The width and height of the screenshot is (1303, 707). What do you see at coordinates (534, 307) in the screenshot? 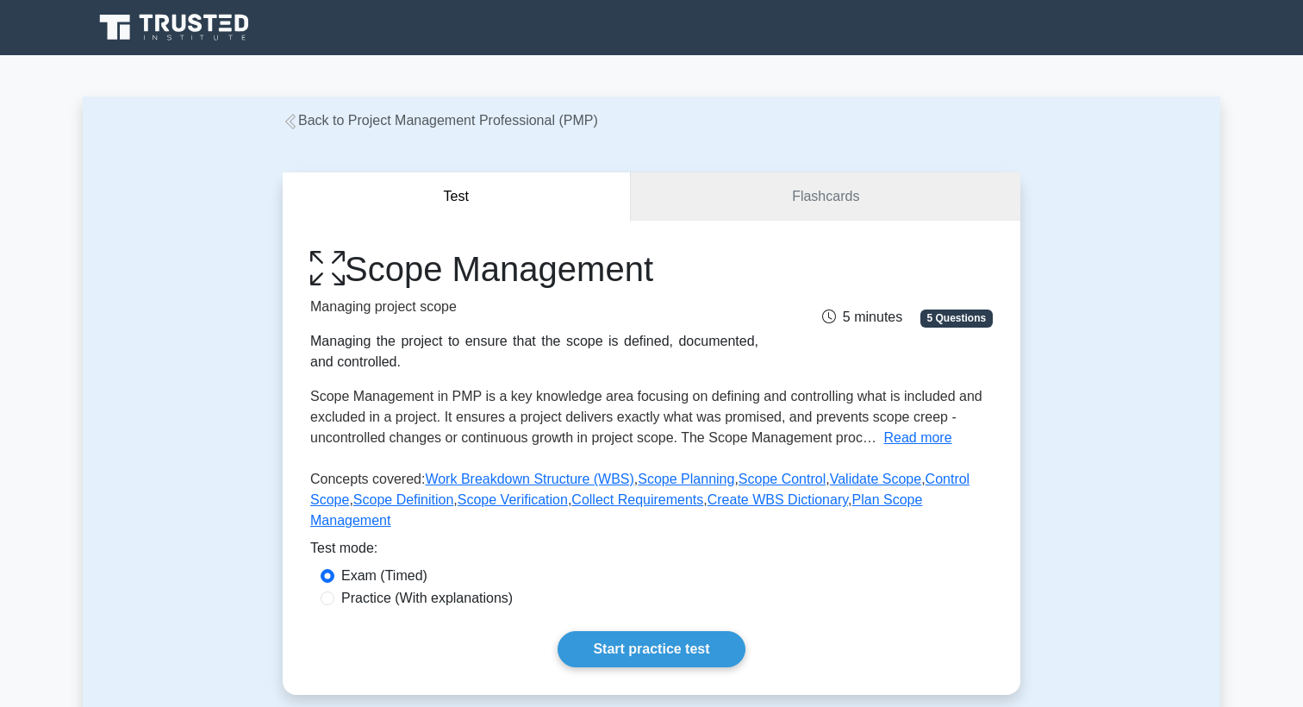
I see `p: Managing project scope` at bounding box center [534, 307].